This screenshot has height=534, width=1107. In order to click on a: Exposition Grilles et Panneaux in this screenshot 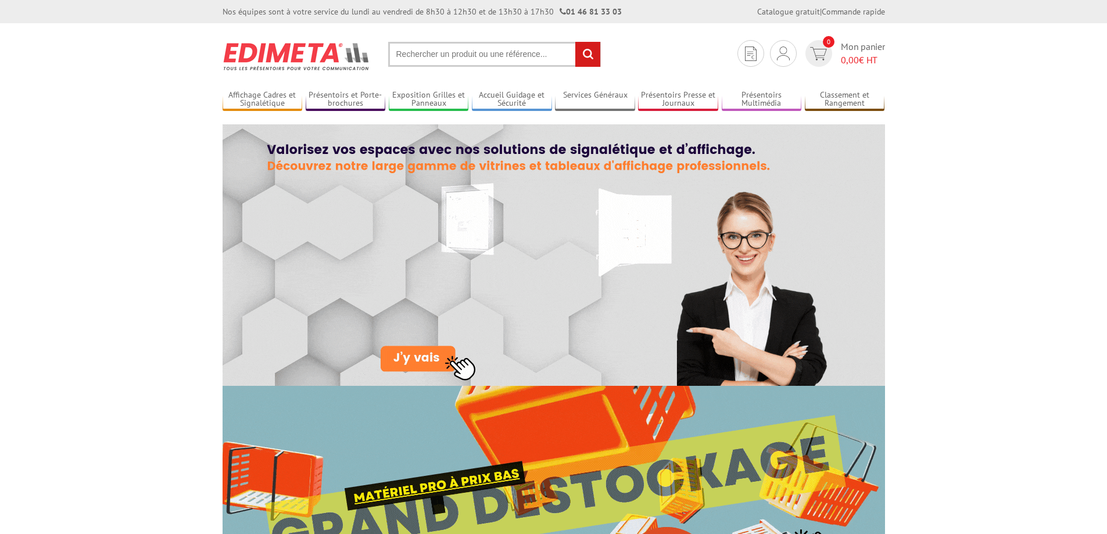, I will do `click(429, 99)`.